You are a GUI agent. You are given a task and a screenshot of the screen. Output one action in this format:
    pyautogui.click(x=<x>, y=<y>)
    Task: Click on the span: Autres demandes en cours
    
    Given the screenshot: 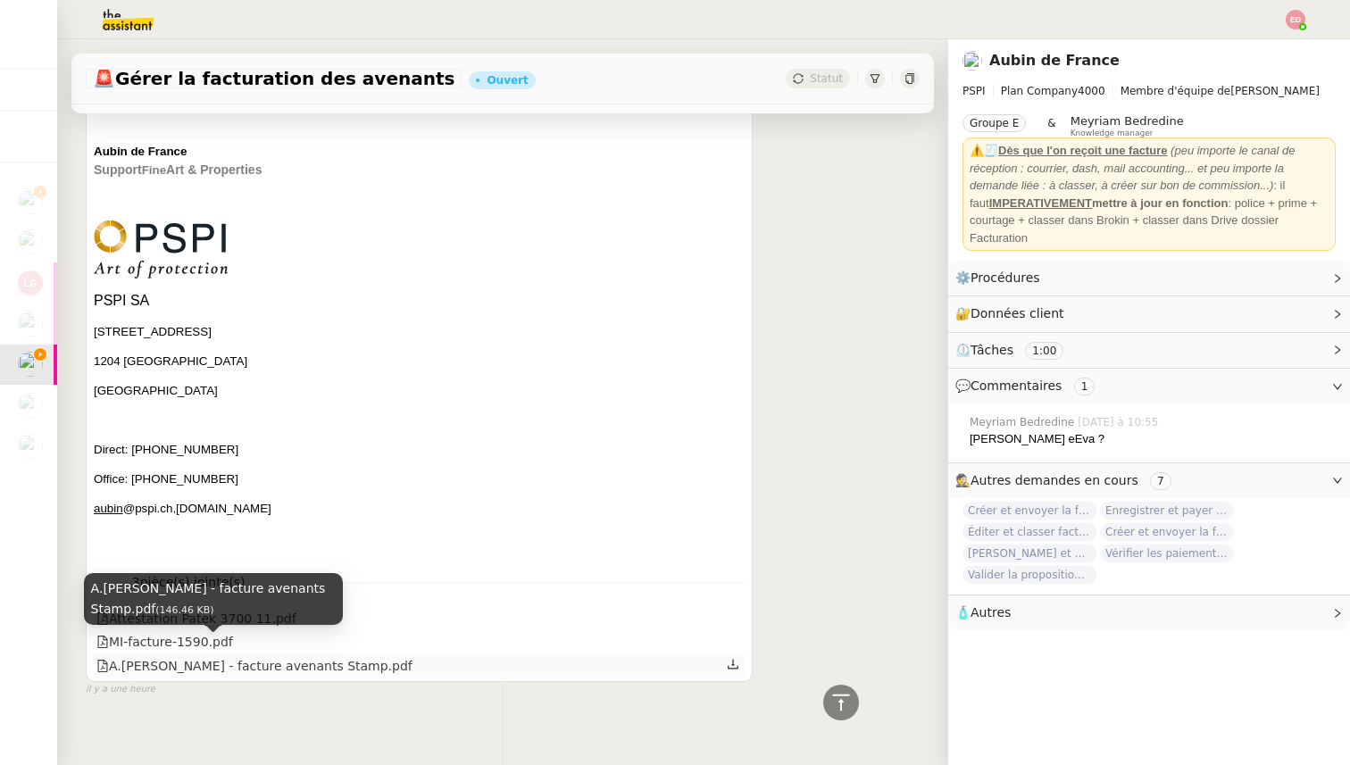 What is the action you would take?
    pyautogui.click(x=1055, y=480)
    